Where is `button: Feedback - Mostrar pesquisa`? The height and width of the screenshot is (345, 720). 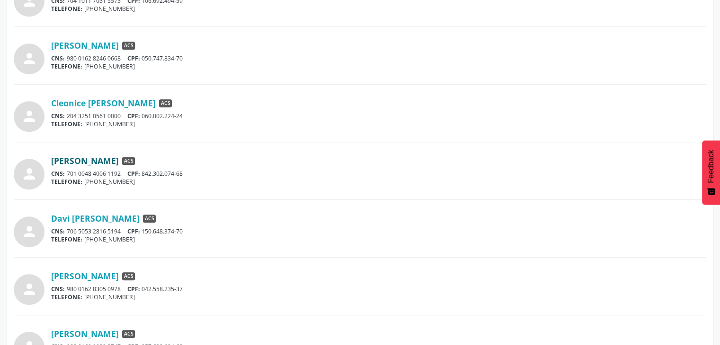
button: Feedback - Mostrar pesquisa is located at coordinates (711, 173).